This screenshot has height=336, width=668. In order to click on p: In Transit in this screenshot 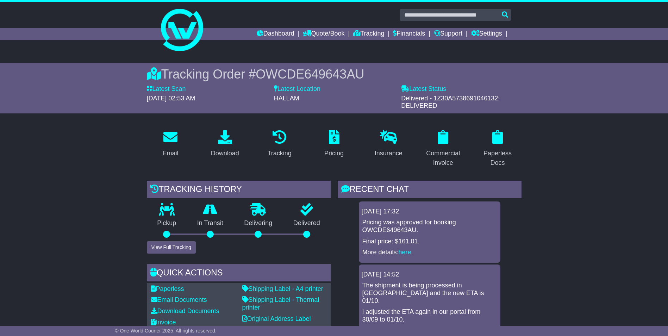, I will do `click(210, 223)`.